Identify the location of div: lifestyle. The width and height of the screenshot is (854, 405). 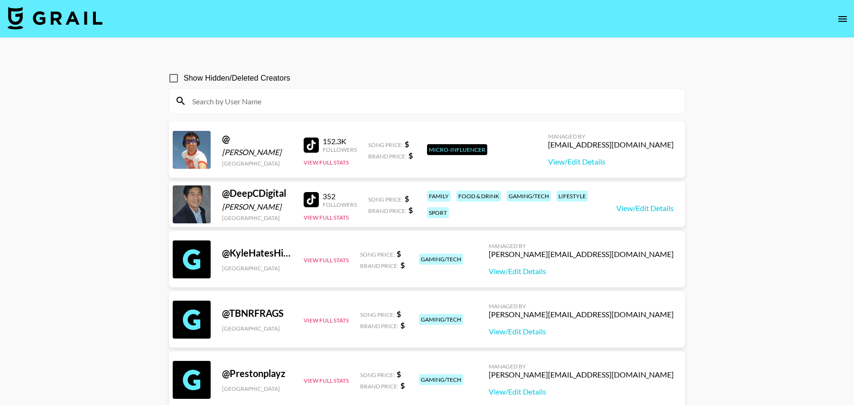
(572, 196).